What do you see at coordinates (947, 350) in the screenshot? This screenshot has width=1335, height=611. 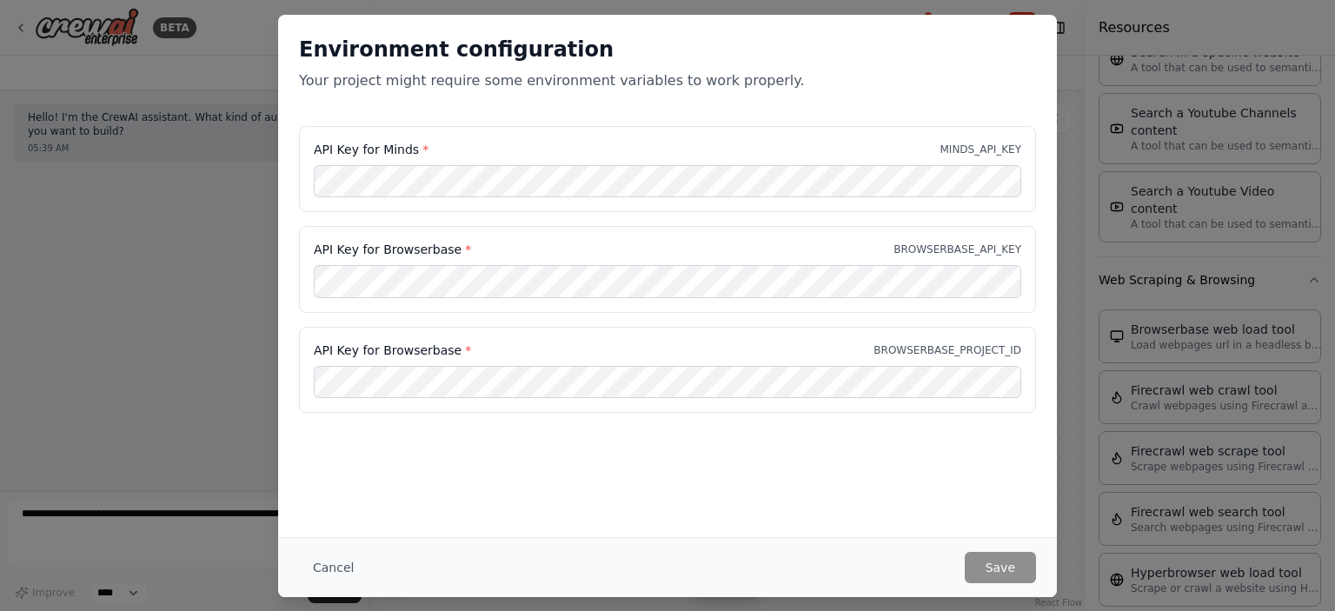 I see `p: BROWSERBASE_PROJECT_ID` at bounding box center [947, 350].